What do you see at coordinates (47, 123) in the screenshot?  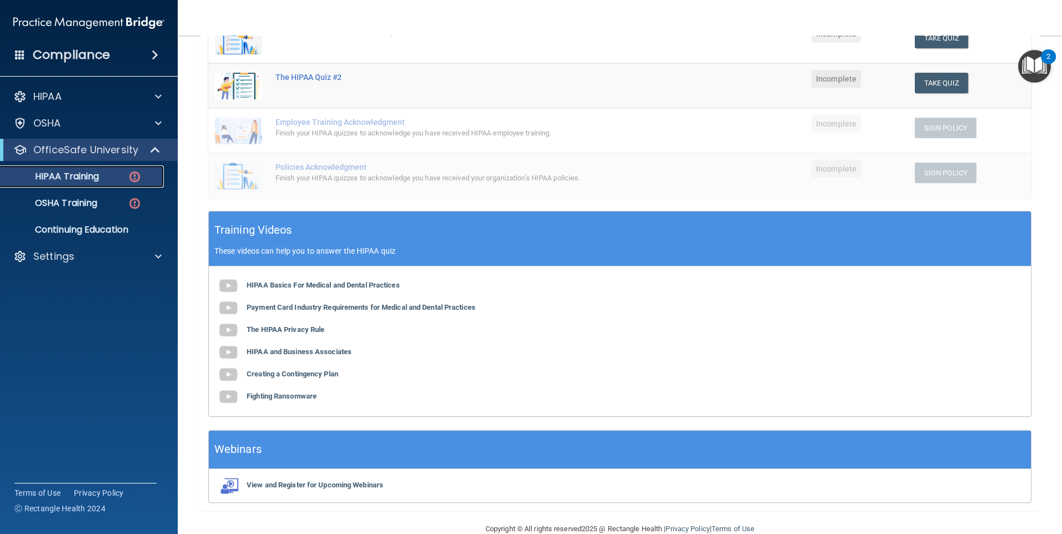 I see `p: OSHA` at bounding box center [47, 123].